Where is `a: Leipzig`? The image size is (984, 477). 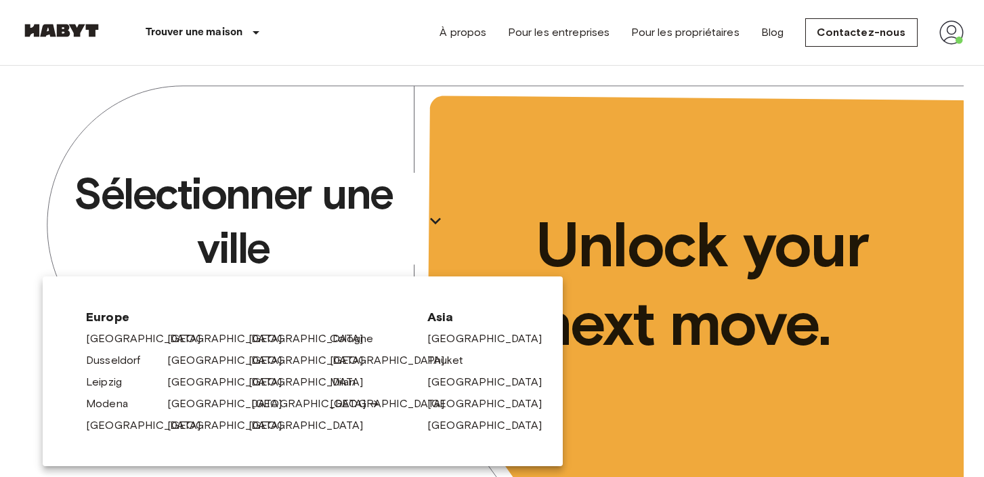
a: Leipzig is located at coordinates (110, 382).